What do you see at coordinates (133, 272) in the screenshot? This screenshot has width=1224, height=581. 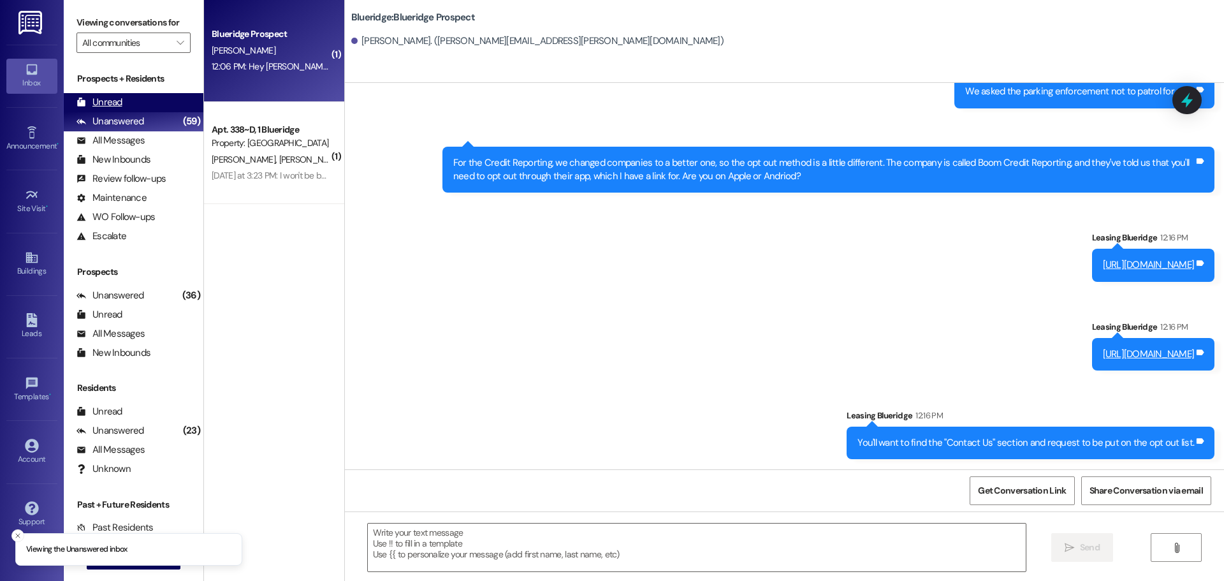 I see `div: Prospects` at bounding box center [133, 272].